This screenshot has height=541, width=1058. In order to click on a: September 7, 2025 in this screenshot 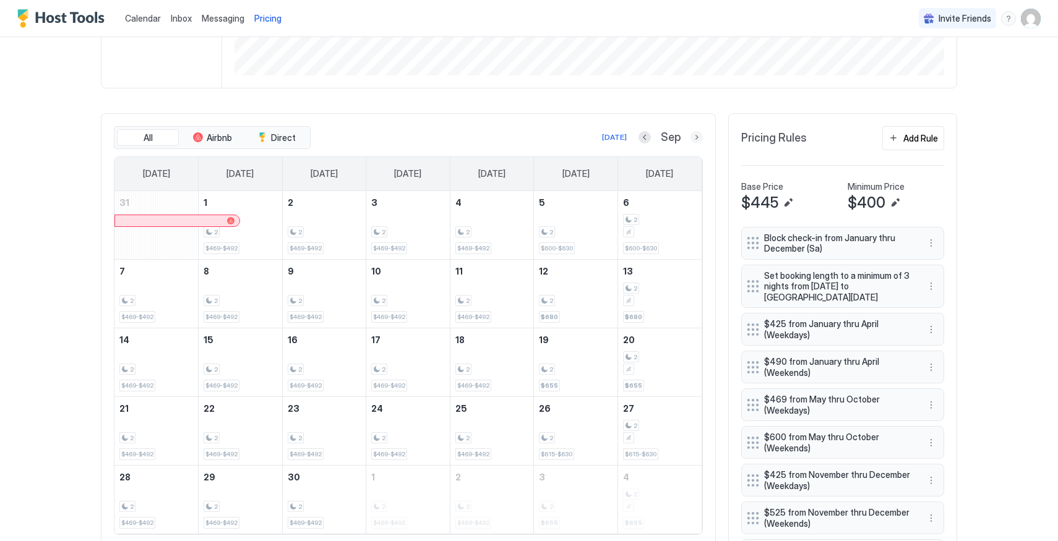, I will do `click(156, 271)`.